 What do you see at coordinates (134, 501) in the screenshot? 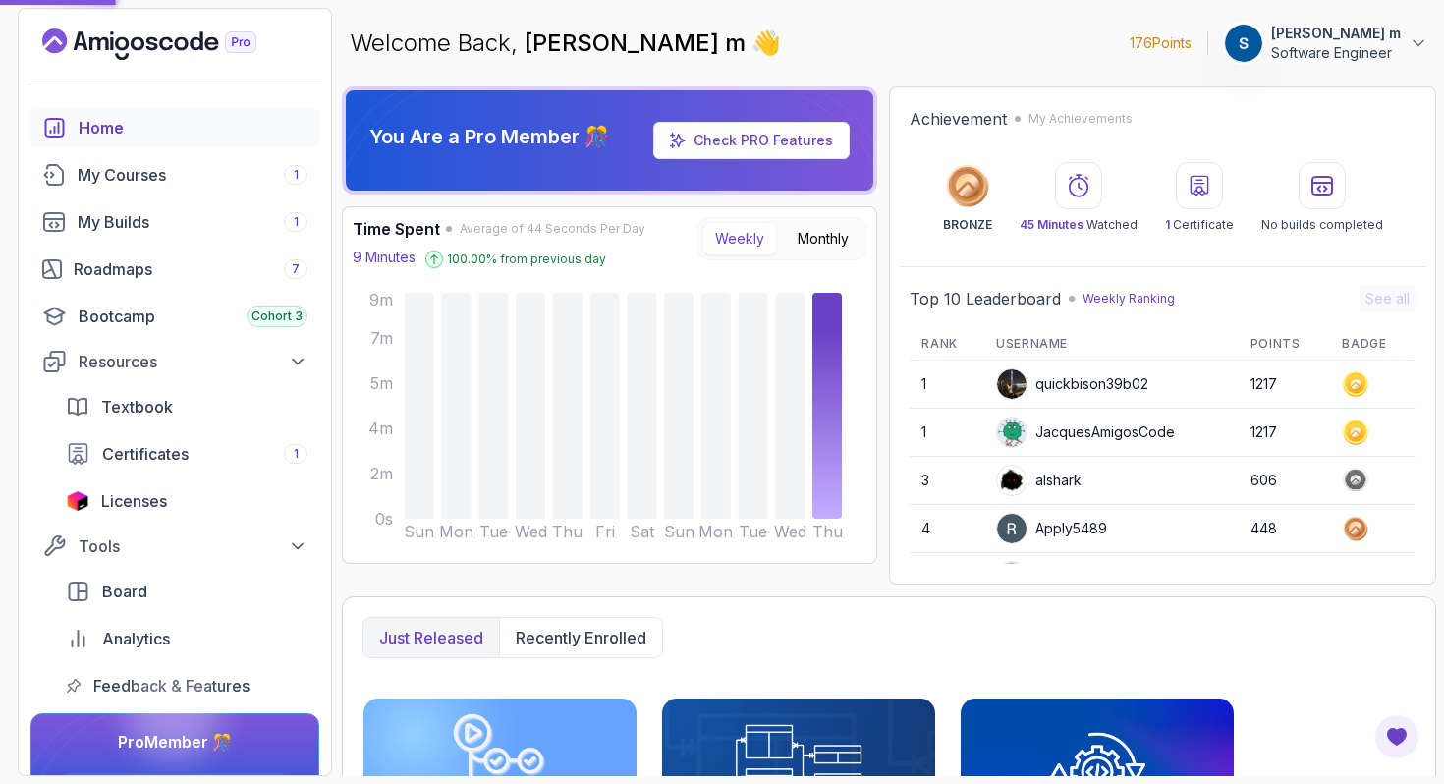
I see `span: Licenses` at bounding box center [134, 501].